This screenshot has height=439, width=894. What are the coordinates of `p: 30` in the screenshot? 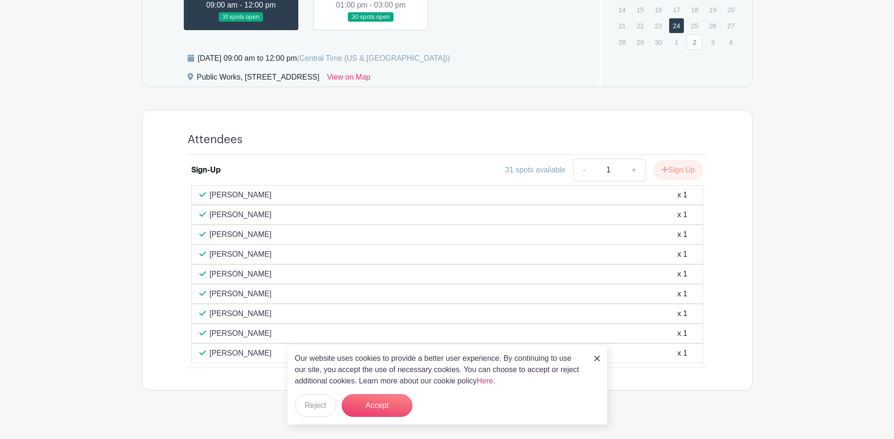 It's located at (658, 42).